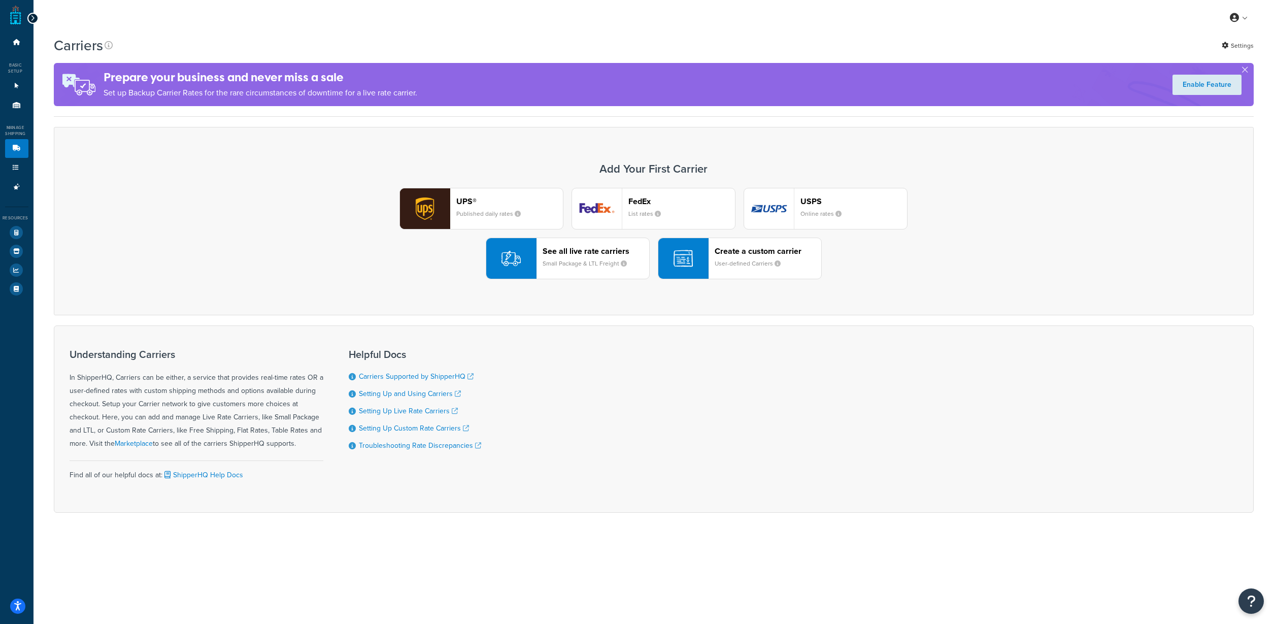 This screenshot has width=1274, height=624. I want to click on button: Create a custom carrierUser-defined Carriers, so click(740, 258).